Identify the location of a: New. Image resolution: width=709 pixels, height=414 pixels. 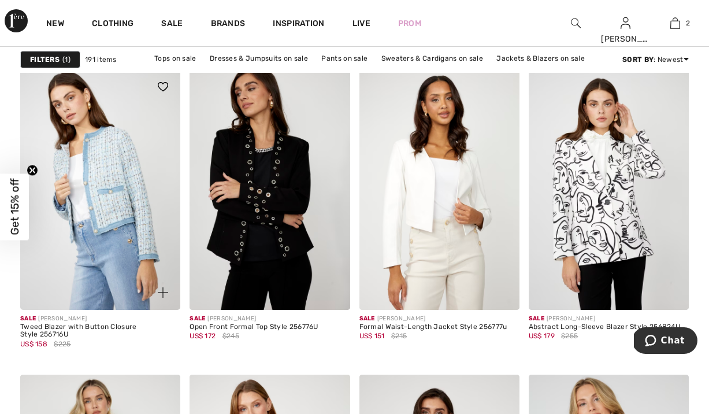
(55, 24).